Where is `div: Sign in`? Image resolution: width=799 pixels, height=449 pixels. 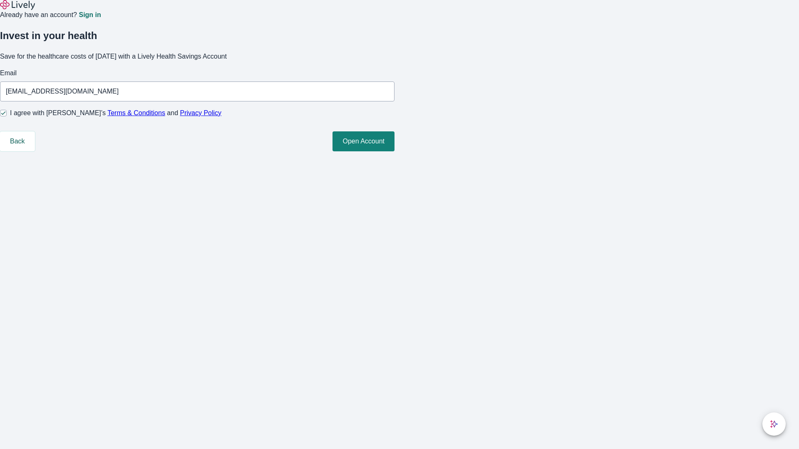
div: Sign in is located at coordinates (89, 15).